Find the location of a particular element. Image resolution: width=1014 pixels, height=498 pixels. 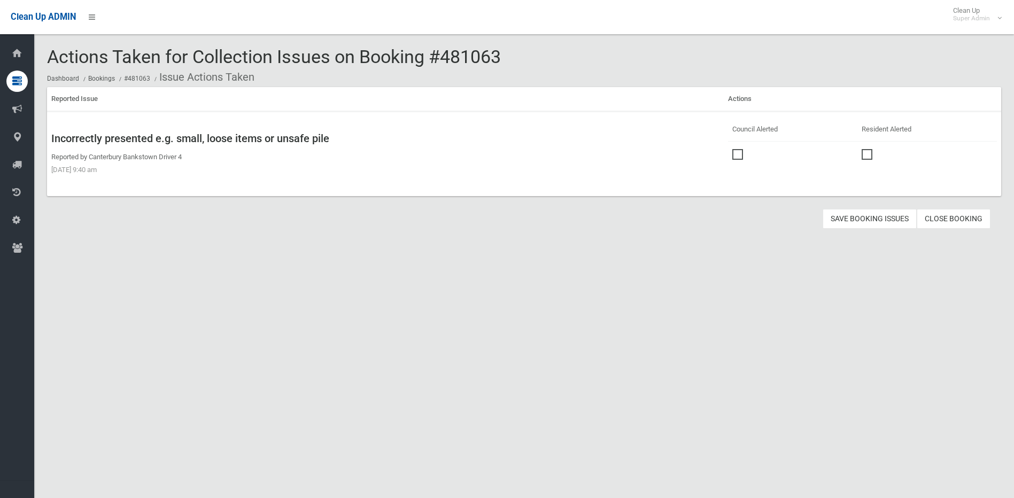

td: Resident Alerted is located at coordinates (927, 129).